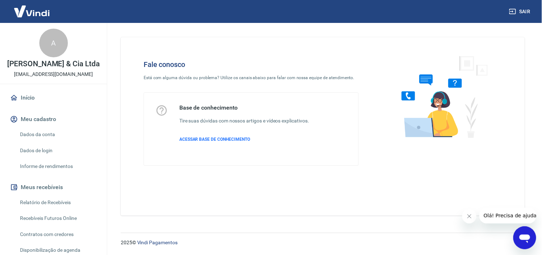 This screenshot has width=542, height=255. What do you see at coordinates (244, 108) in the screenshot?
I see `h5: Base de conhecimento` at bounding box center [244, 108].